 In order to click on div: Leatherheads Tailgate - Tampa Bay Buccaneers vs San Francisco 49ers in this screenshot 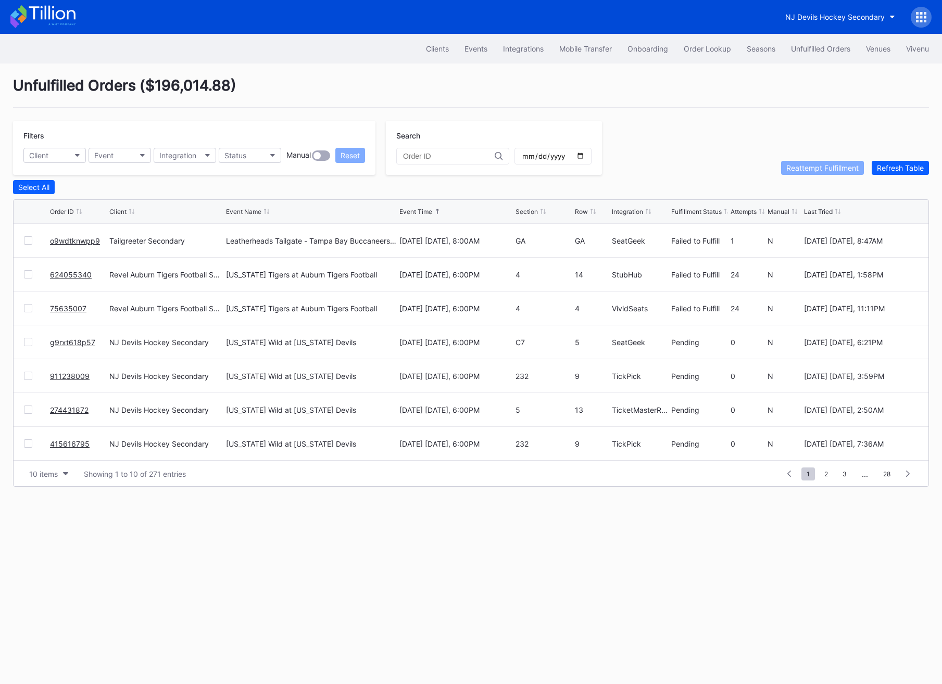, I will do `click(311, 241)`.